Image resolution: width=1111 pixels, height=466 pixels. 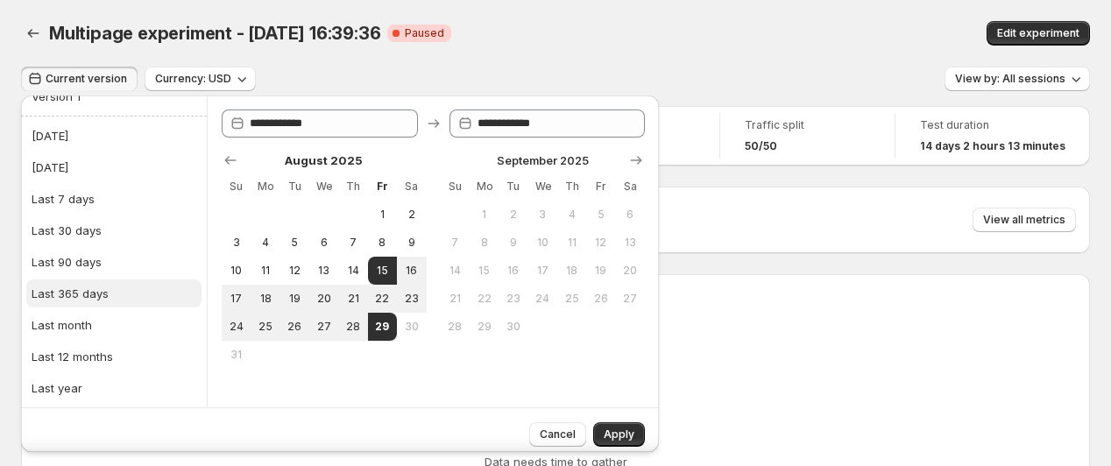 I want to click on span: 15, so click(x=484, y=271).